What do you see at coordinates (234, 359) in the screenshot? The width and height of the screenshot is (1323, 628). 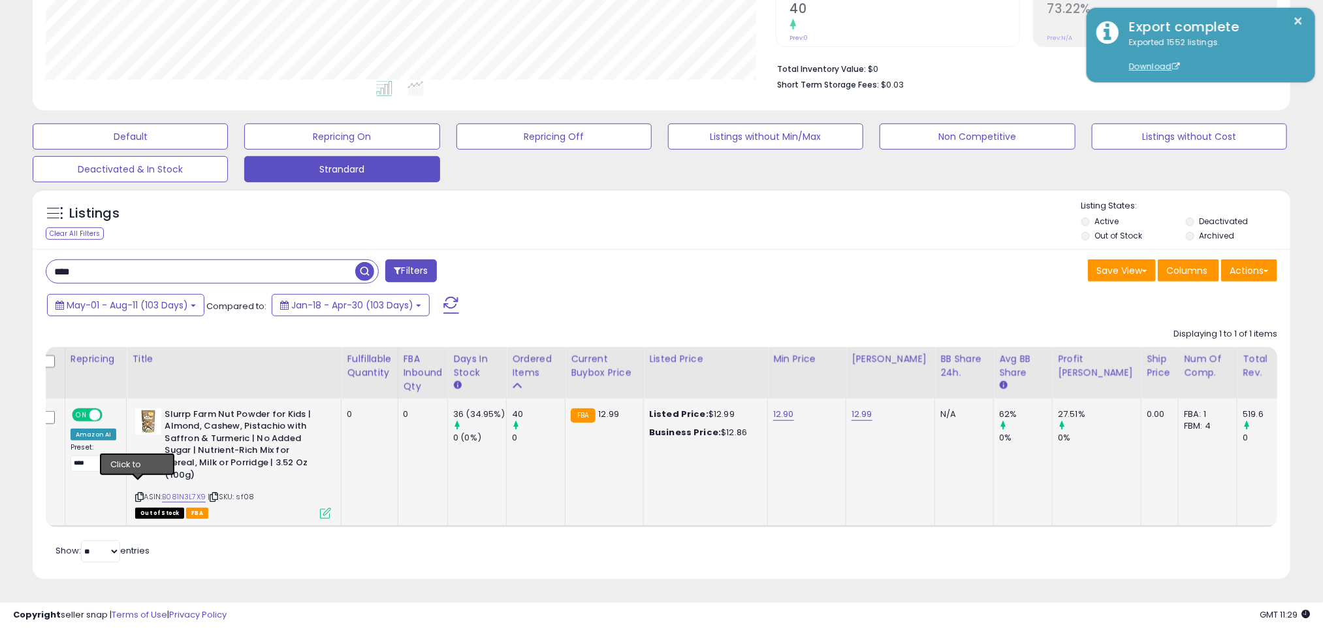 I see `div: Title` at bounding box center [234, 359].